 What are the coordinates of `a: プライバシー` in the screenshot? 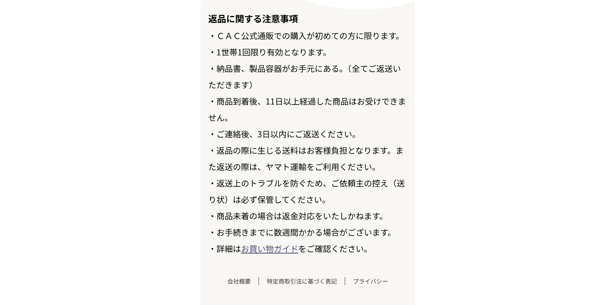 It's located at (371, 281).